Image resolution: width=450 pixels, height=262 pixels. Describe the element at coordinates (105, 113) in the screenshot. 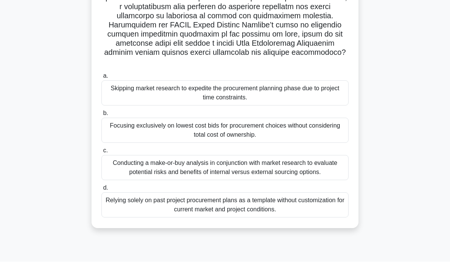

I see `span: b.` at that location.